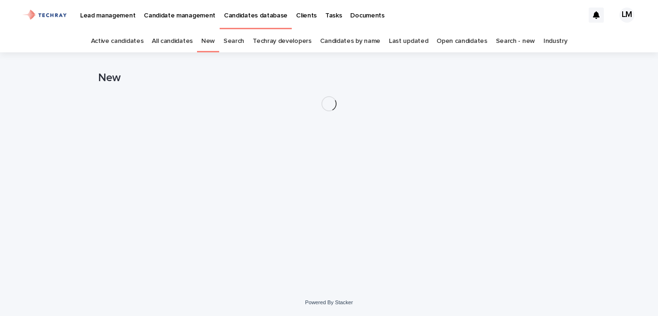 This screenshot has height=316, width=658. Describe the element at coordinates (408, 41) in the screenshot. I see `a: Last updated` at that location.